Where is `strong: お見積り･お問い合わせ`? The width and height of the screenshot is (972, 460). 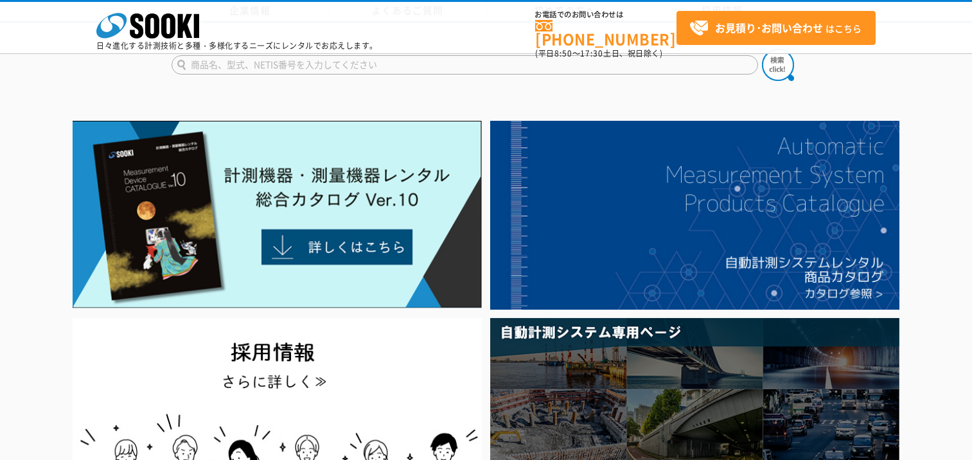 strong: お見積り･お問い合わせ is located at coordinates (769, 28).